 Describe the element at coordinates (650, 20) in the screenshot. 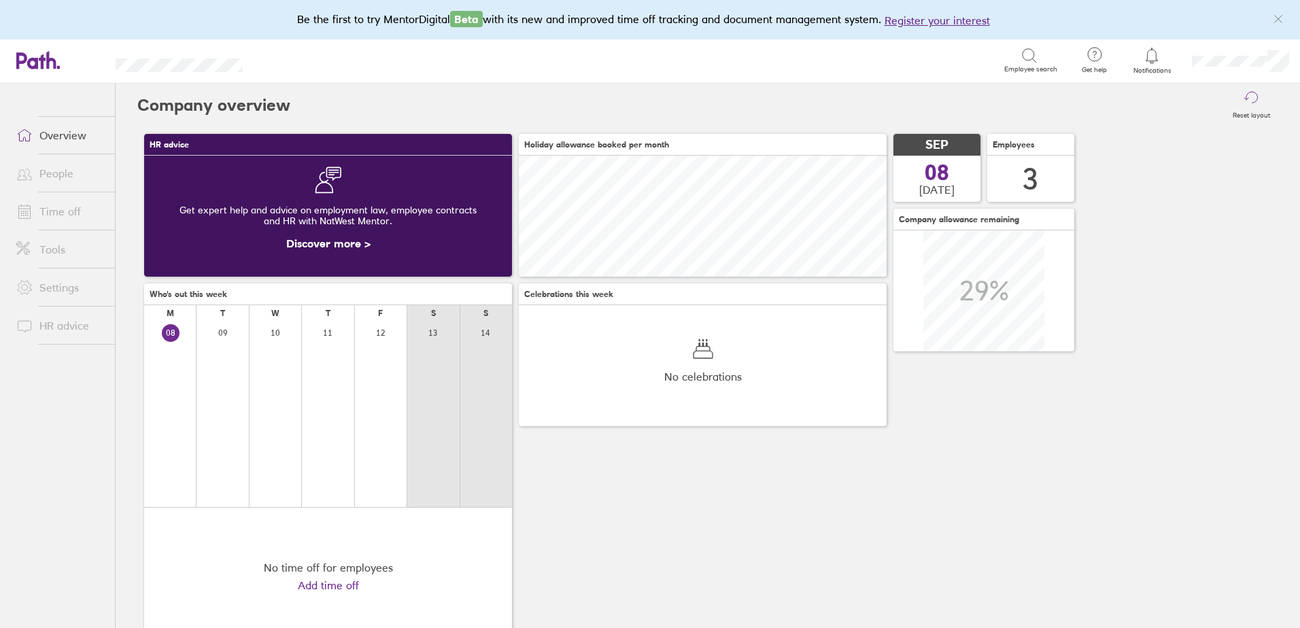

I see `div: Be the first to try MentorDigital with its new and improved time off tracking and document manage...` at that location.